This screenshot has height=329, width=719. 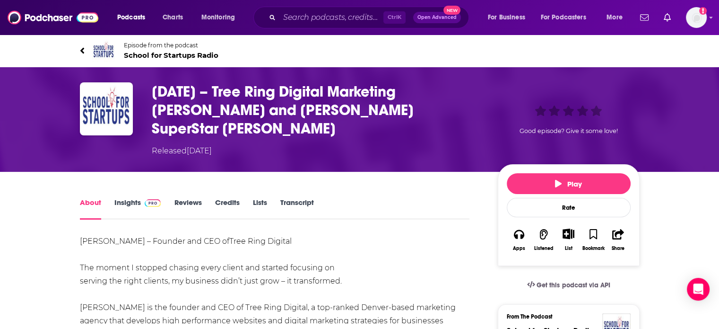 What do you see at coordinates (394, 17) in the screenshot?
I see `span: Ctrl K` at bounding box center [394, 17].